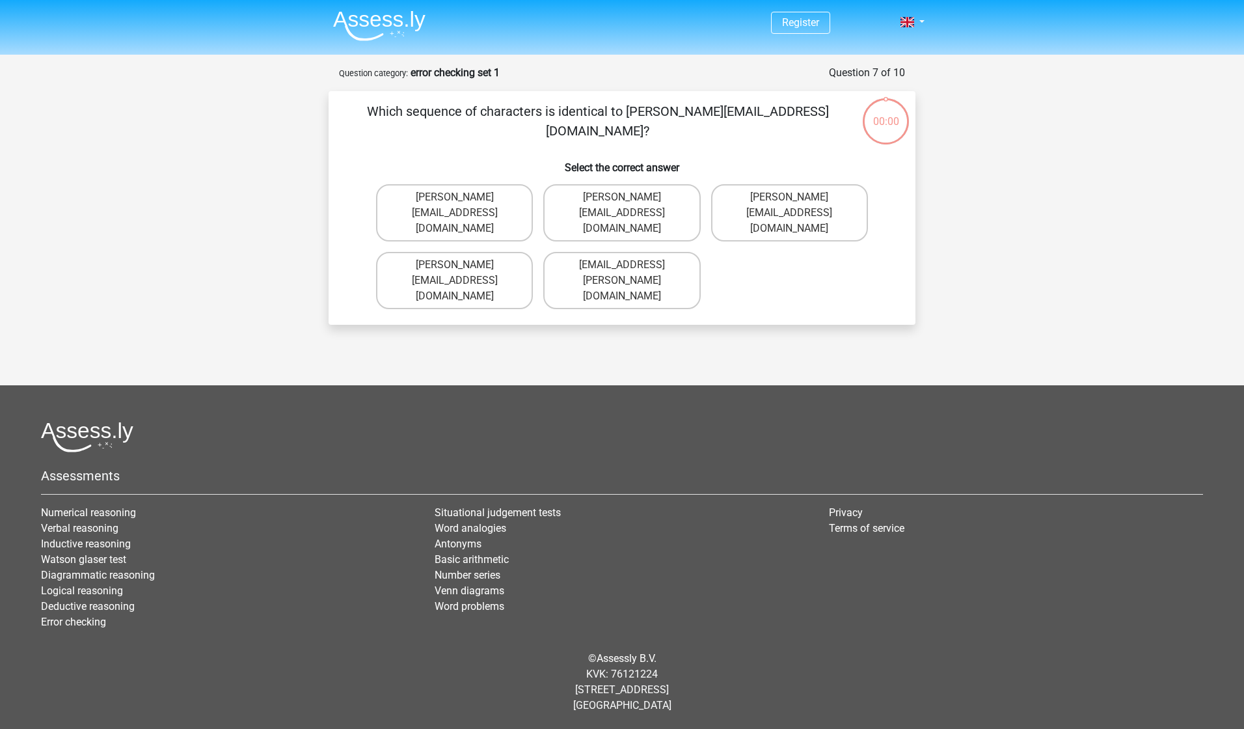 This screenshot has width=1244, height=729. I want to click on a: Privacy, so click(846, 512).